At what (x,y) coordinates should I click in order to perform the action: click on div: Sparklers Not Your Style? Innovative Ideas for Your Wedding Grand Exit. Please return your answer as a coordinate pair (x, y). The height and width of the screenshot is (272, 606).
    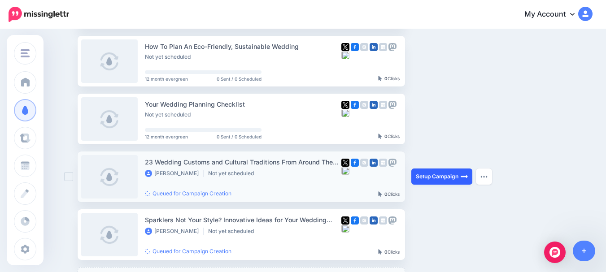
    Looking at the image, I should click on (243, 220).